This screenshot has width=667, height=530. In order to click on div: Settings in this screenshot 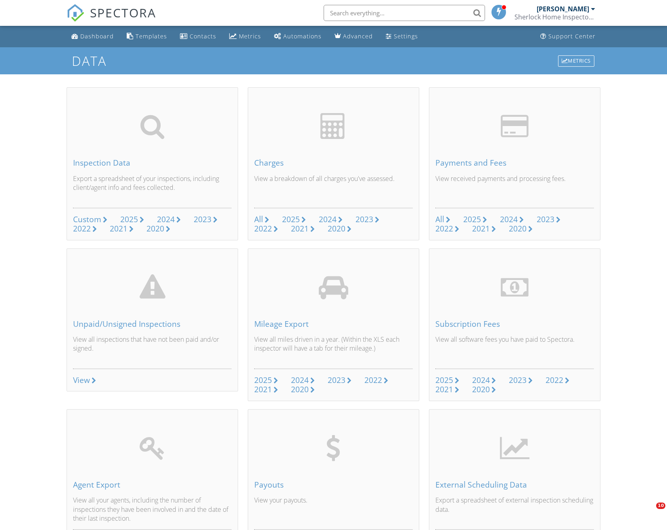, I will do `click(406, 36)`.